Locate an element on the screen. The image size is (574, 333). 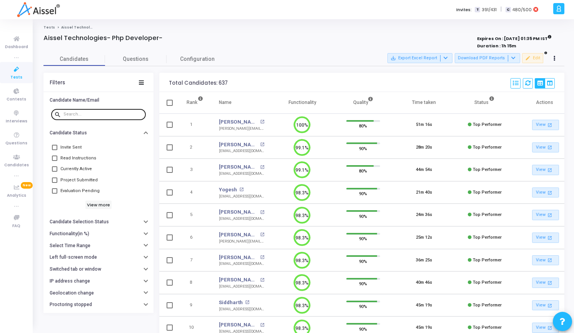
span: FAQ is located at coordinates (16, 226).